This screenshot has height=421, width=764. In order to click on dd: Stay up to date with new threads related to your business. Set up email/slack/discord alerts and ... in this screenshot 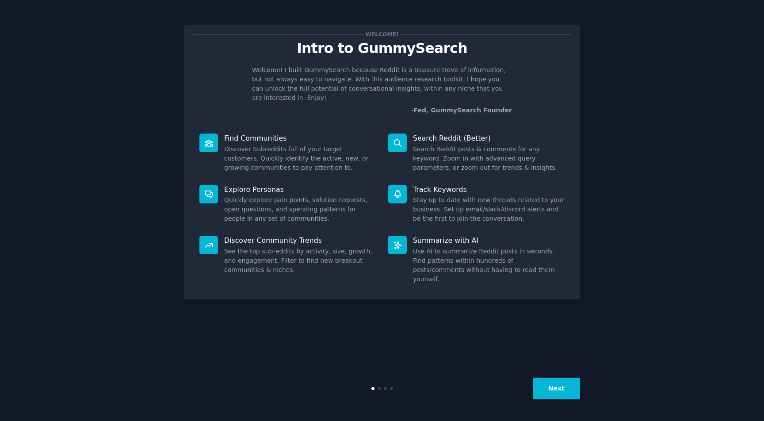, I will do `click(489, 209)`.